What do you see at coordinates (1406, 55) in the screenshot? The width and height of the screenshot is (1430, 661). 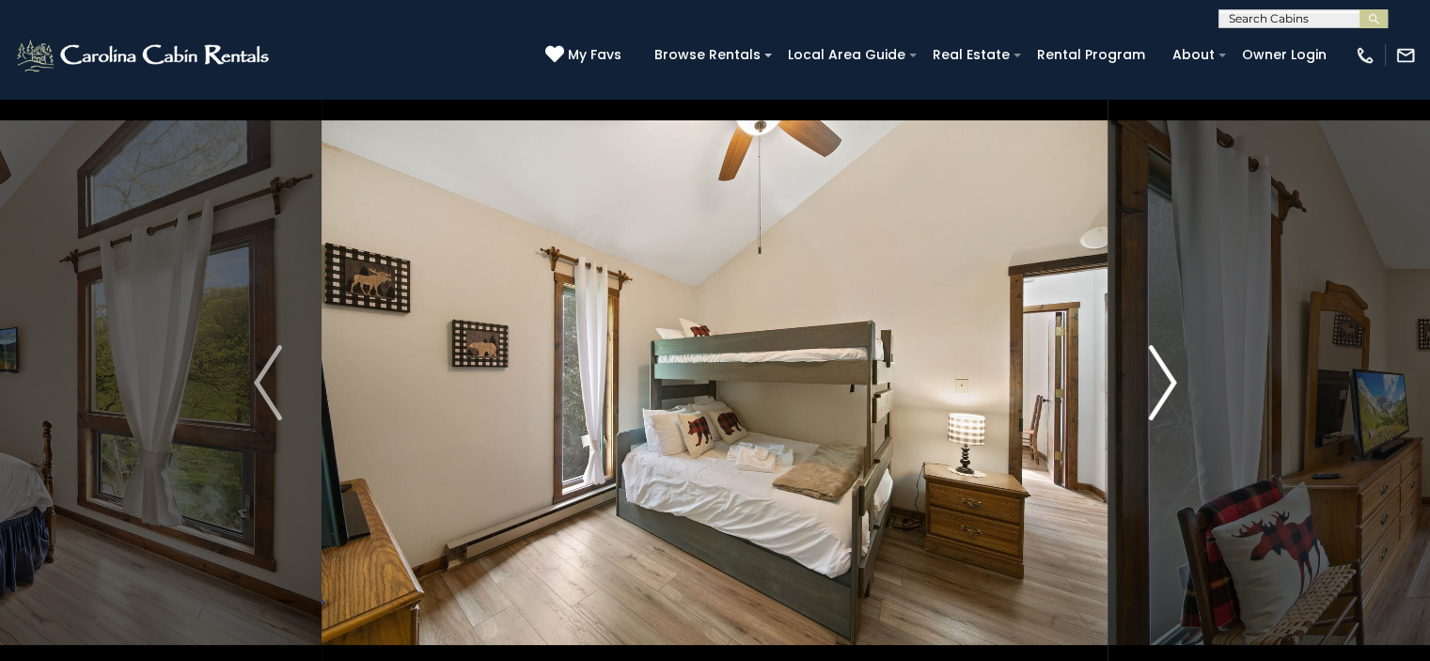 I see `img: mail-regular-white.png` at bounding box center [1406, 55].